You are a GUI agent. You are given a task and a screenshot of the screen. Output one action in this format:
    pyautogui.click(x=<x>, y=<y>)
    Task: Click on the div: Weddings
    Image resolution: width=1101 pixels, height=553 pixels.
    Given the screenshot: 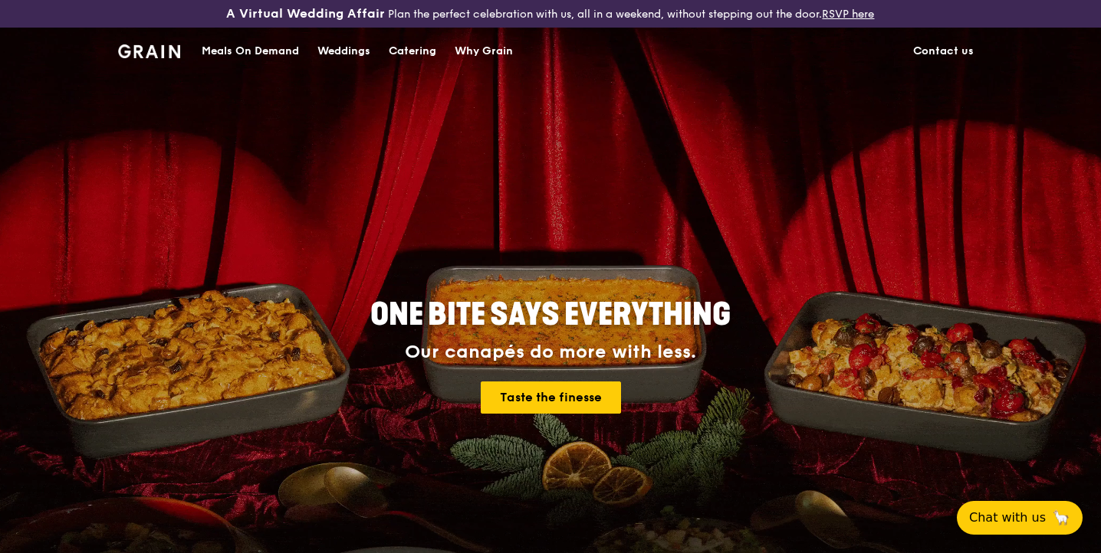 What is the action you would take?
    pyautogui.click(x=343, y=51)
    